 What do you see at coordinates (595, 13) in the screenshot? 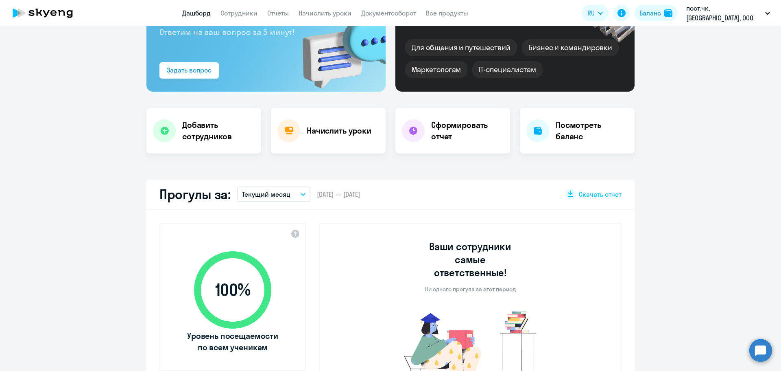
I see `button: RU` at bounding box center [595, 13].